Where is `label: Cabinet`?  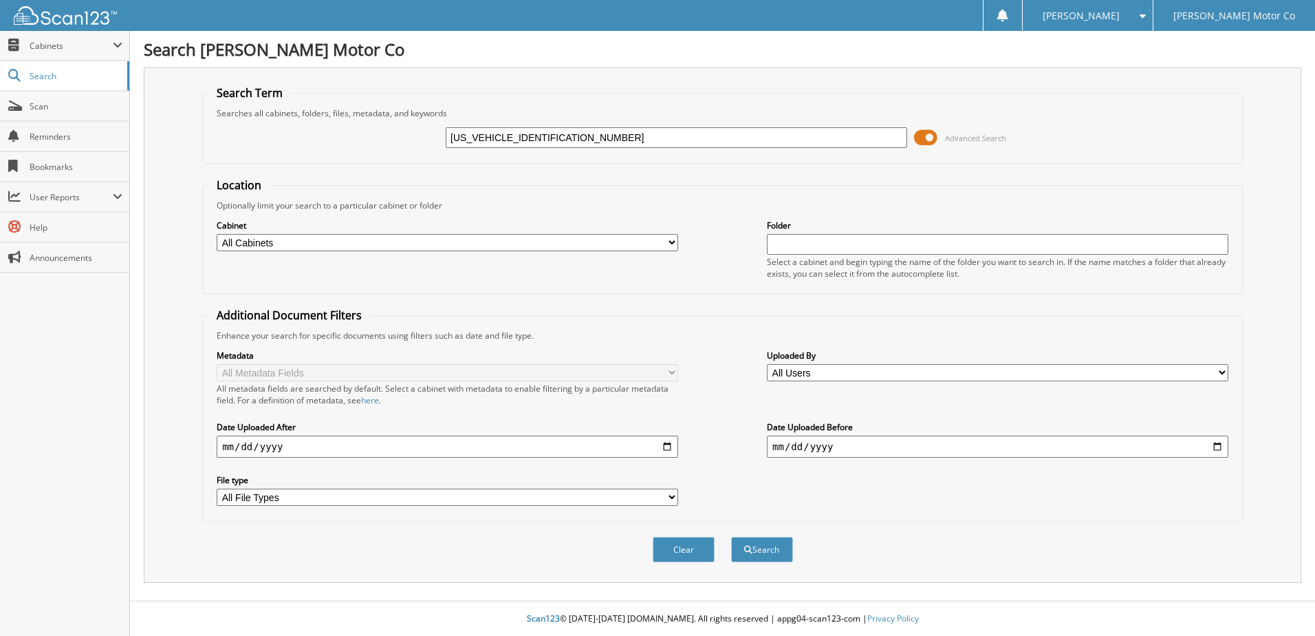 label: Cabinet is located at coordinates (447, 225).